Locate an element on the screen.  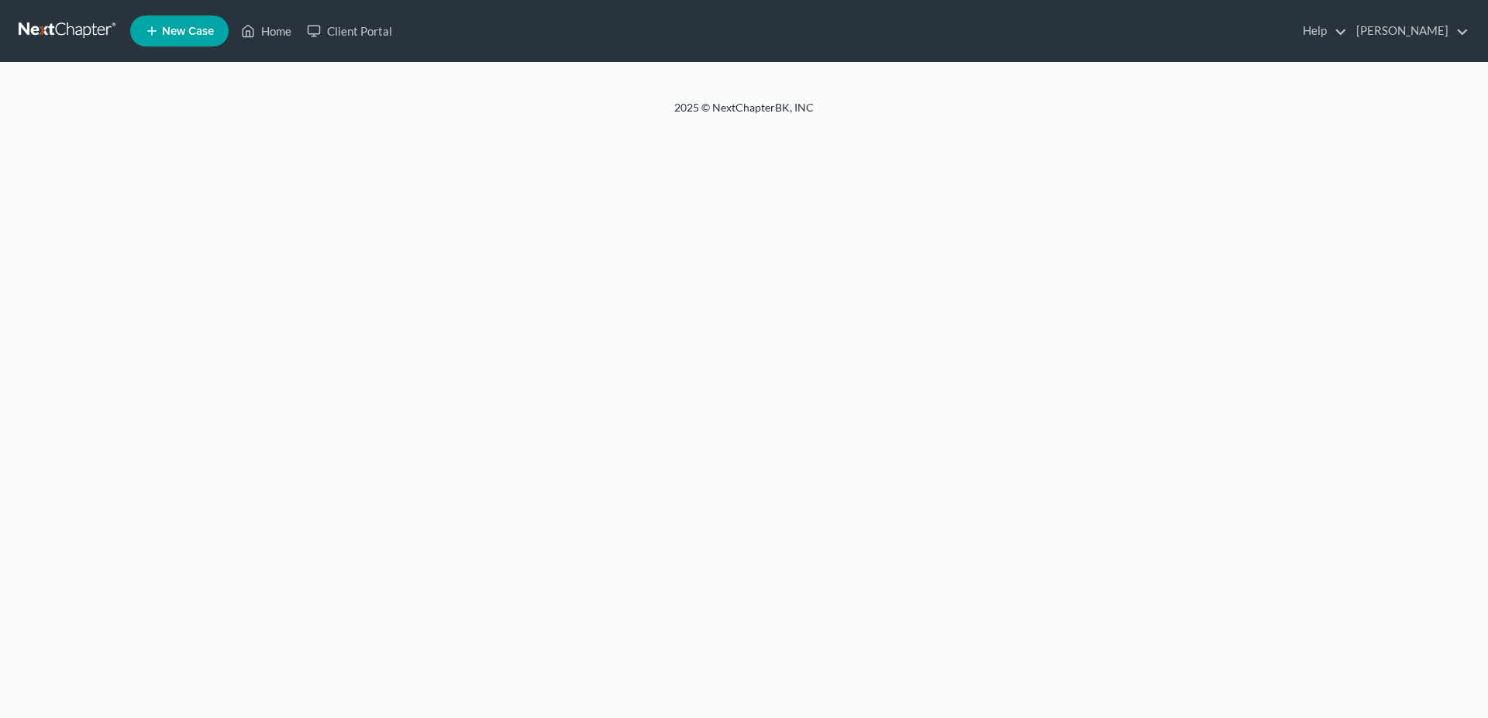
a: Help is located at coordinates (1320, 31).